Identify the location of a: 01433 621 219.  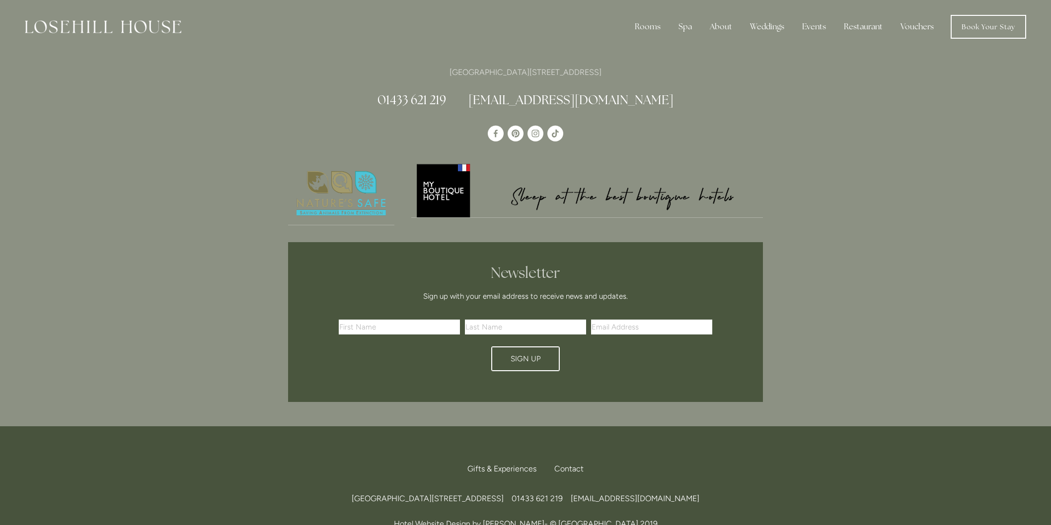
(412, 100).